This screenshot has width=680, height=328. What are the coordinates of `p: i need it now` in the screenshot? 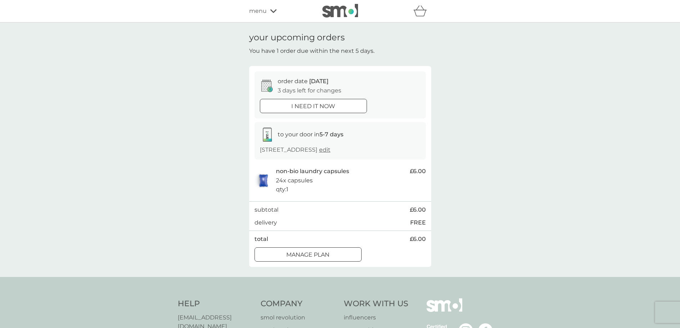 It's located at (313, 106).